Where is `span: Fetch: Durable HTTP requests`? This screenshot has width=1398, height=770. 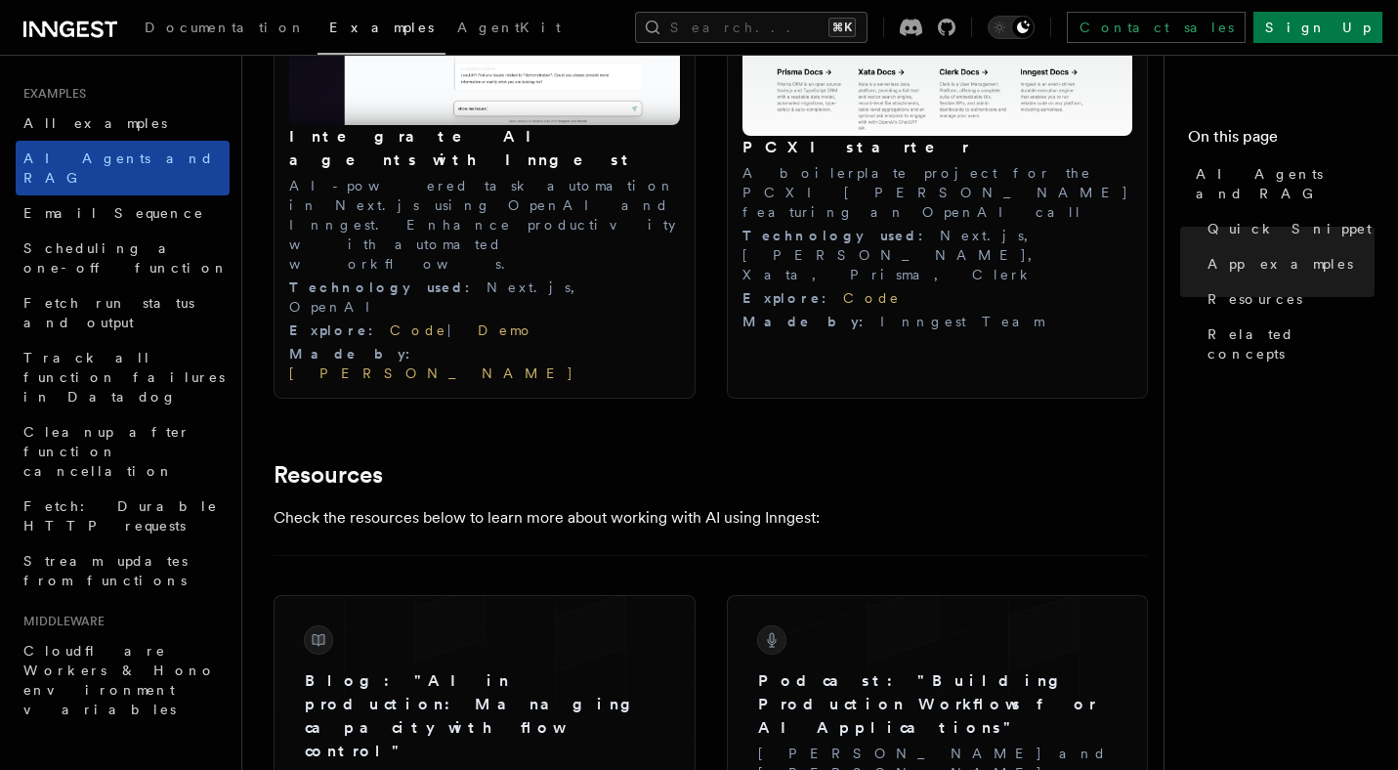 span: Fetch: Durable HTTP requests is located at coordinates (120, 516).